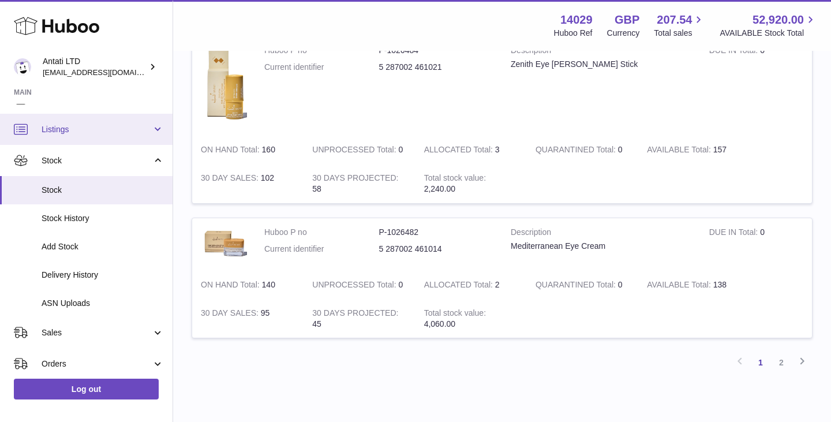  What do you see at coordinates (103, 303) in the screenshot?
I see `span: ASN Uploads` at bounding box center [103, 303].